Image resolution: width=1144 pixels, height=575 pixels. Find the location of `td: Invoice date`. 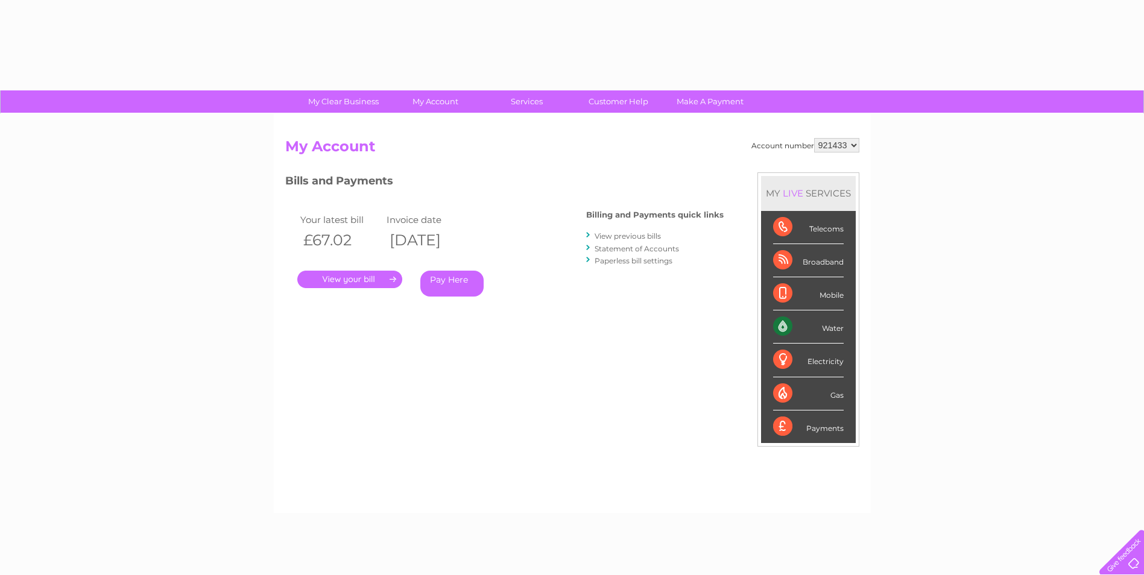

td: Invoice date is located at coordinates (427, 219).